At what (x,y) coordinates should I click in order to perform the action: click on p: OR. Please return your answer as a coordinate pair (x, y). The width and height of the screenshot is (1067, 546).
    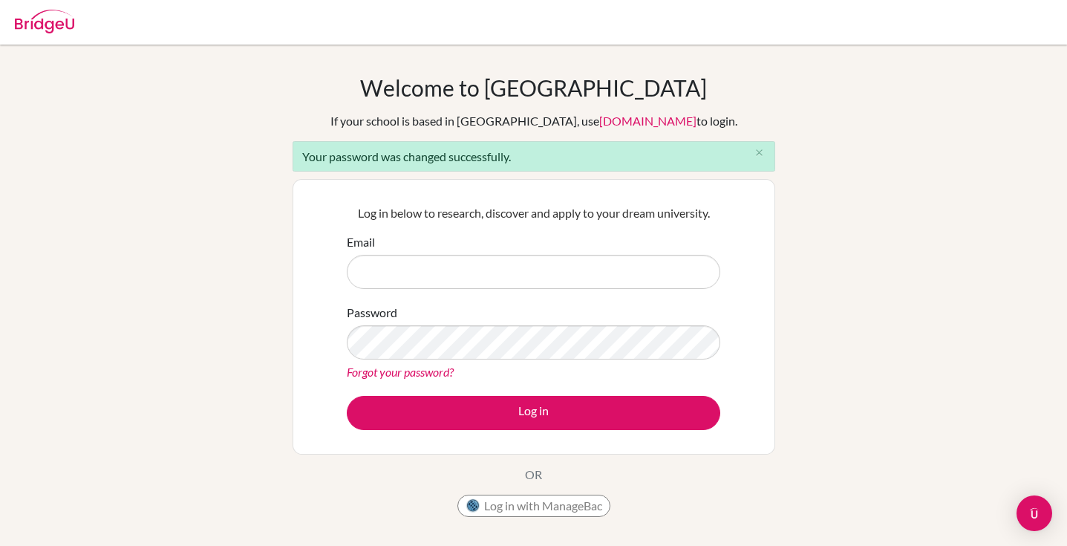
    Looking at the image, I should click on (533, 474).